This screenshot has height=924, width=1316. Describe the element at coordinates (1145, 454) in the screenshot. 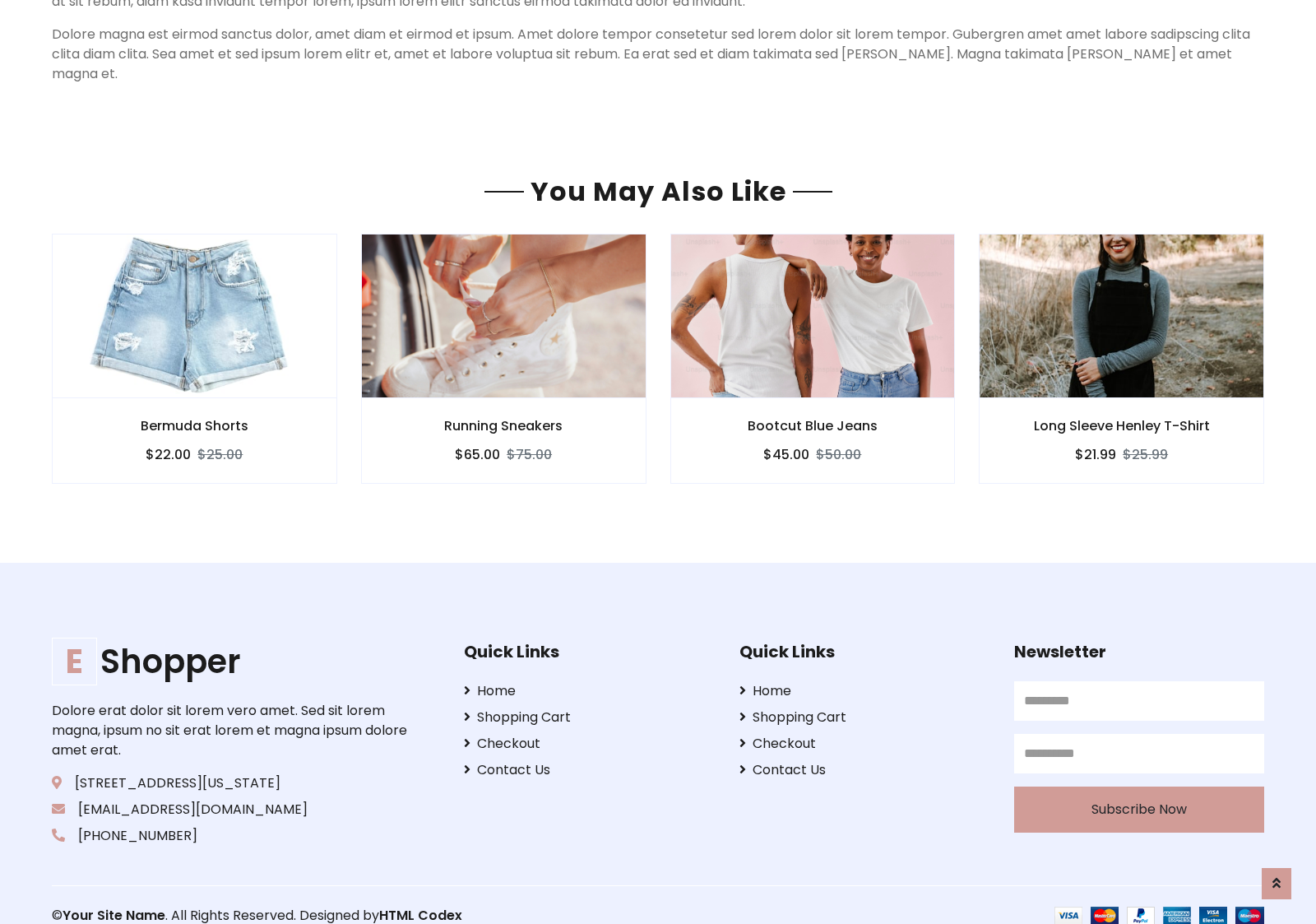

I see `del: $25.99` at that location.